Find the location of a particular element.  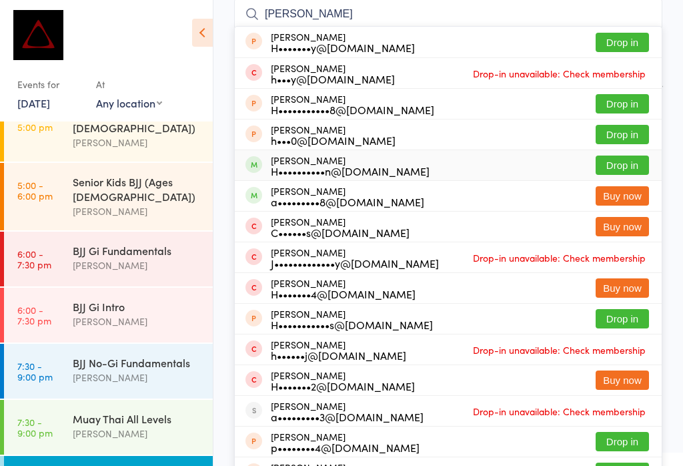

div: BJJ No-Gi Fundamentals is located at coordinates (137, 362).